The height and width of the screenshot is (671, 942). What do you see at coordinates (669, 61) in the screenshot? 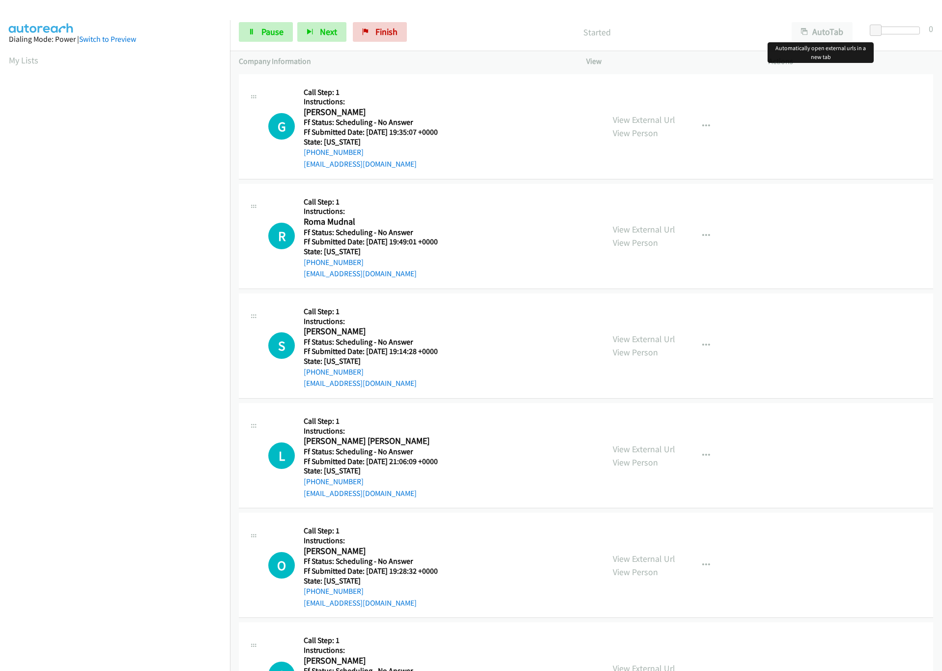
I see `p: View` at bounding box center [669, 61].